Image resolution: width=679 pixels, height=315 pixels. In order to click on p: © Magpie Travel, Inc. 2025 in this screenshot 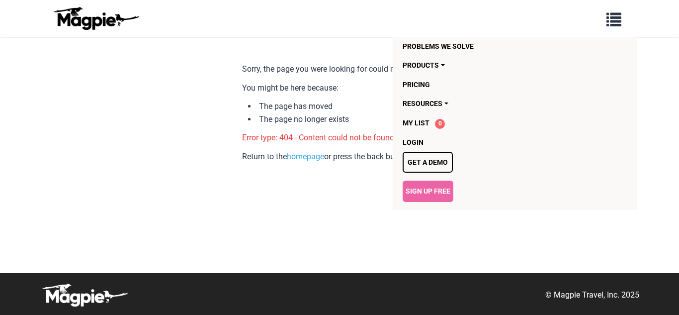, I will do `click(592, 295)`.